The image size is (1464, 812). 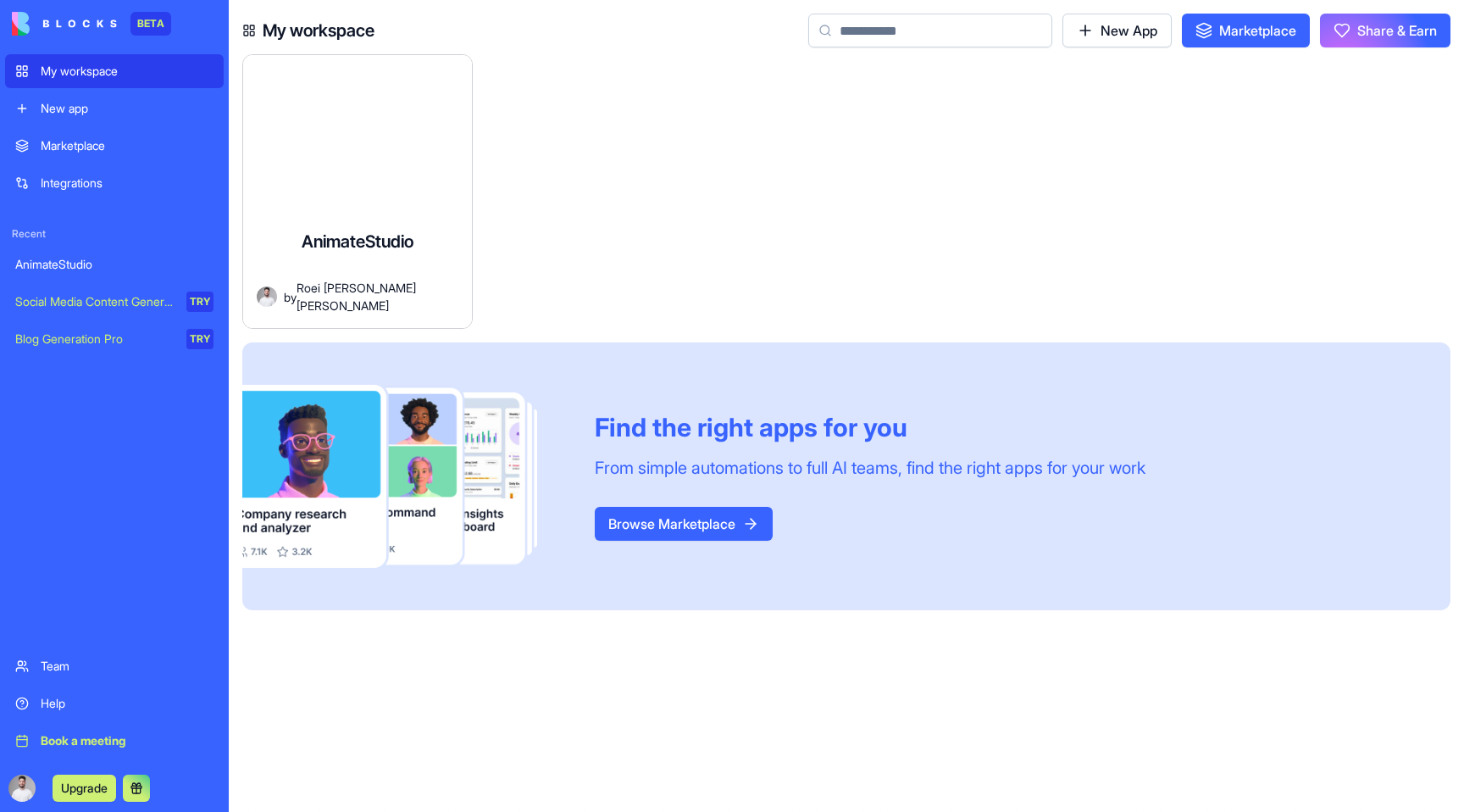 What do you see at coordinates (64, 24) in the screenshot?
I see `img: logo` at bounding box center [64, 24].